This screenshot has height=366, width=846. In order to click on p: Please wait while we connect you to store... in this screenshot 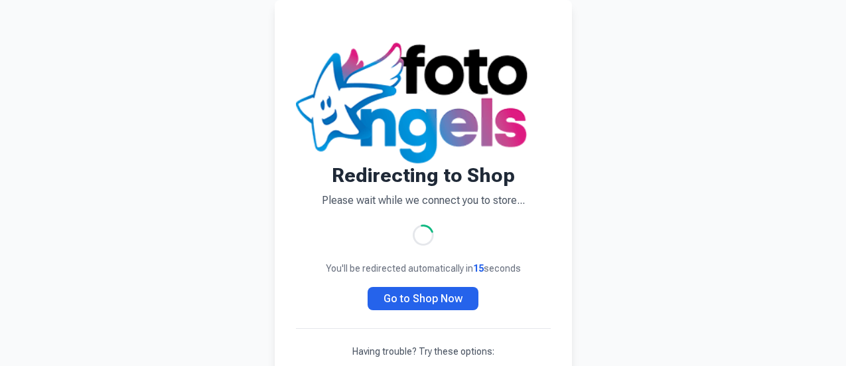, I will do `click(423, 200)`.